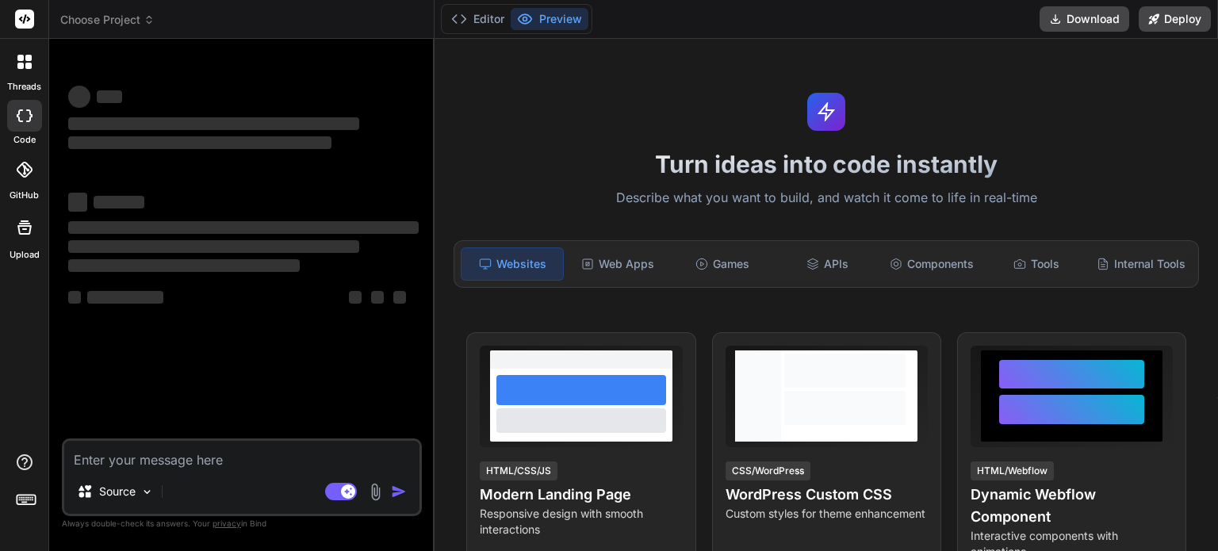 This screenshot has width=1218, height=551. What do you see at coordinates (25, 255) in the screenshot?
I see `label: Upload` at bounding box center [25, 255].